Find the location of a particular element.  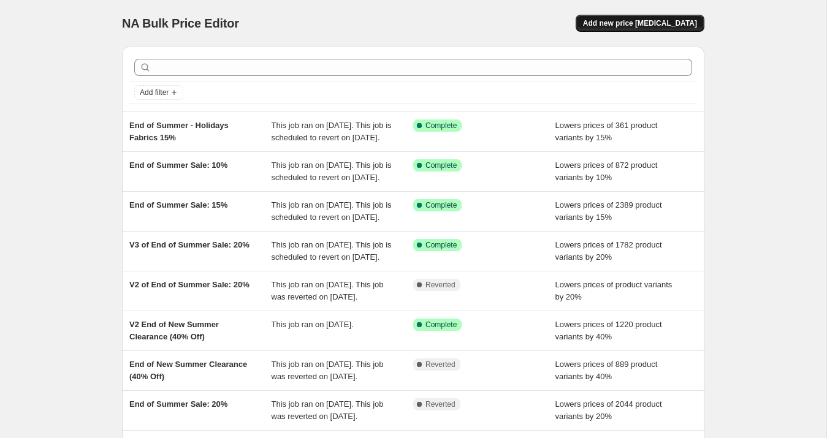

span: Lowers prices of 2389 product variants by 15% is located at coordinates (609, 211).